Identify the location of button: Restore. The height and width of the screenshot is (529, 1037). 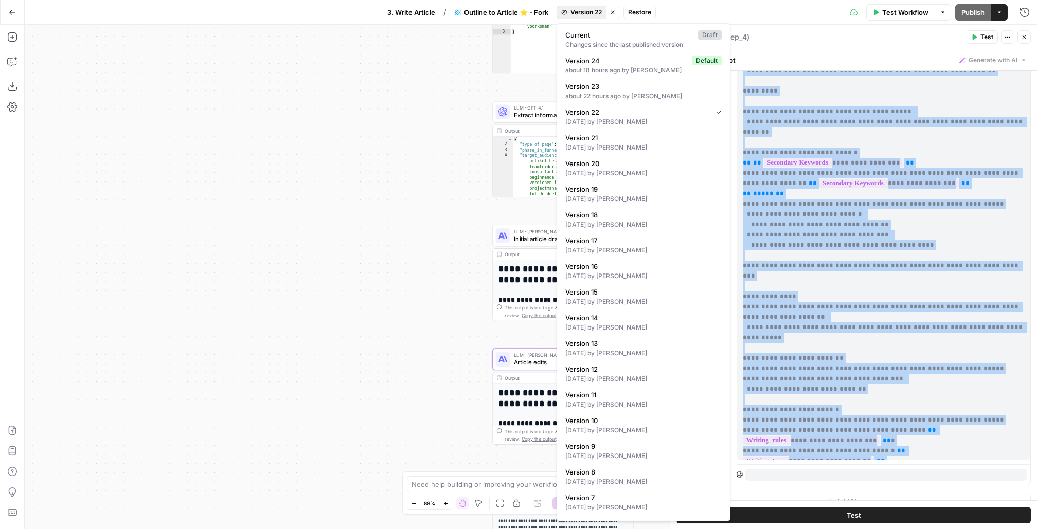
(640, 12).